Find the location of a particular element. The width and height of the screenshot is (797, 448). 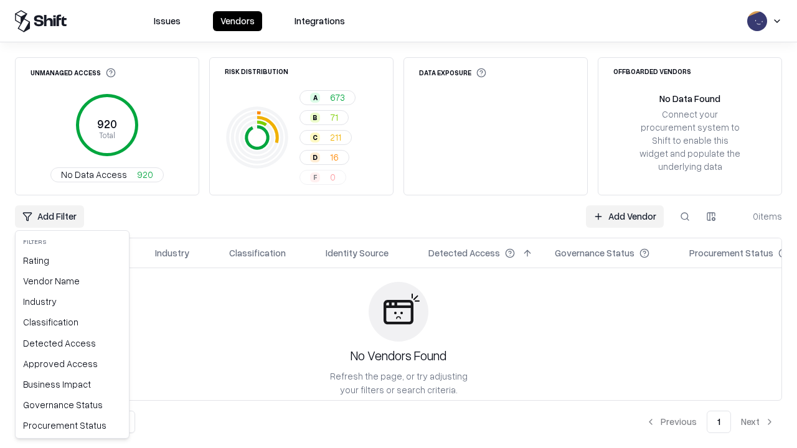

div: Approved Access is located at coordinates (72, 364).